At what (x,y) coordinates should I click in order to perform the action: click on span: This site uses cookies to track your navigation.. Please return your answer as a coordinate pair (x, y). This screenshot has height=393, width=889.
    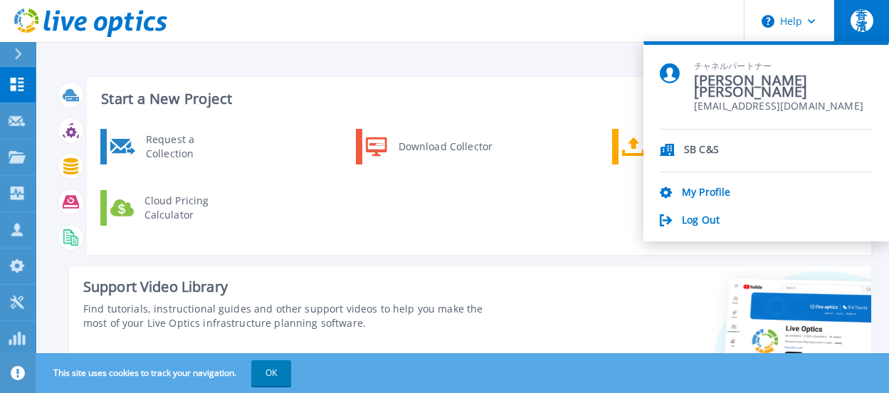
    Looking at the image, I should click on (165, 373).